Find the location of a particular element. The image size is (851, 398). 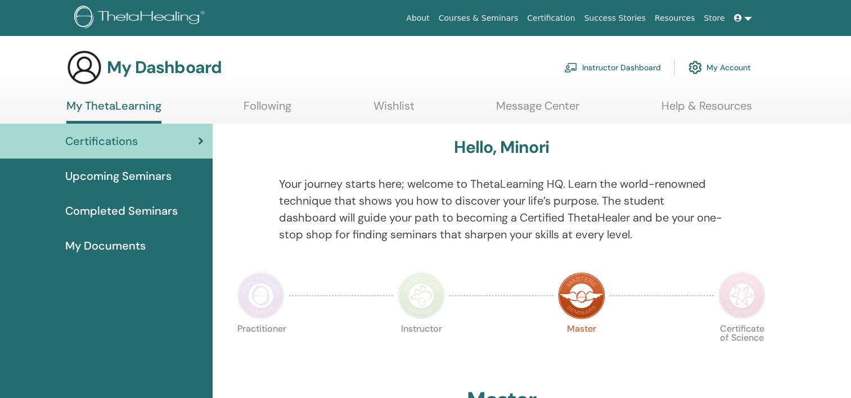

a: My Account is located at coordinates (719, 67).